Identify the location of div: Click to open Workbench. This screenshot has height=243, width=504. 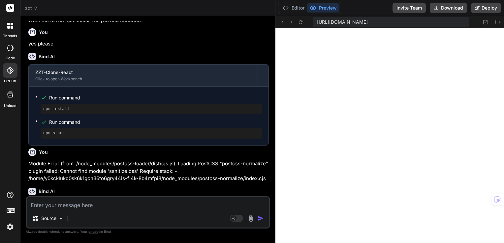
(143, 79).